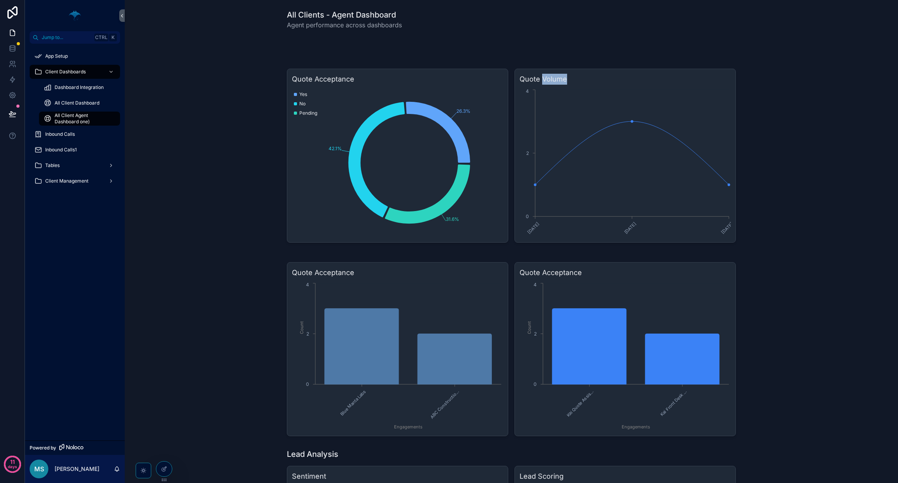 This screenshot has width=898, height=483. Describe the element at coordinates (75, 150) in the screenshot. I see `a: Inbound Calls1` at that location.